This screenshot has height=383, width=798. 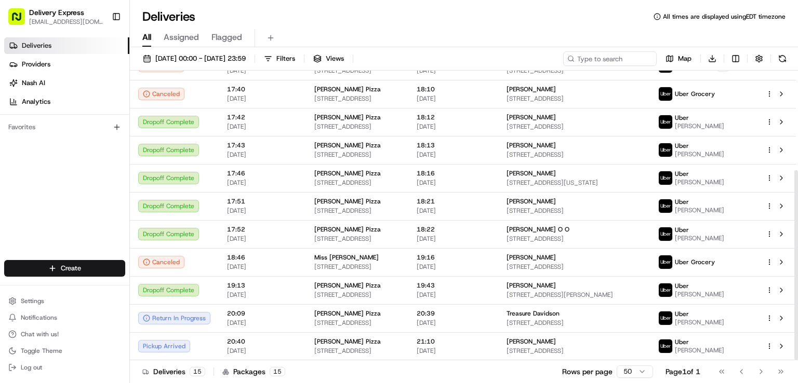 I want to click on div: Packages, so click(x=253, y=372).